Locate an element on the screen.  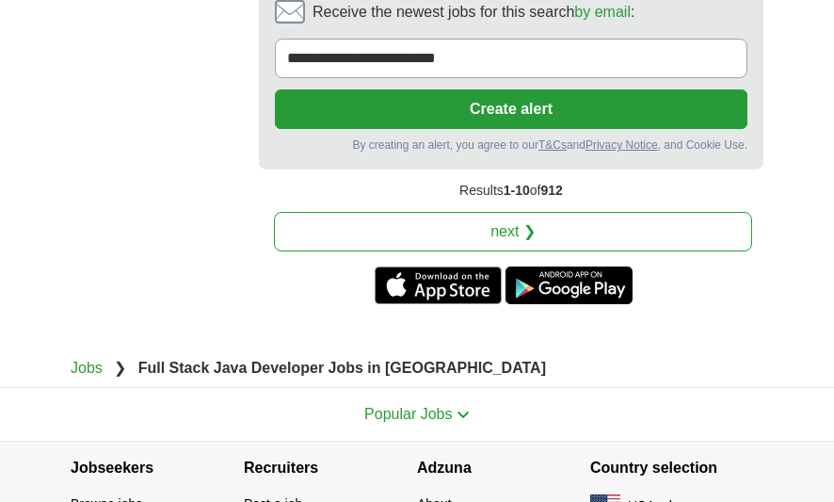
a: T&Cs is located at coordinates (553, 145).